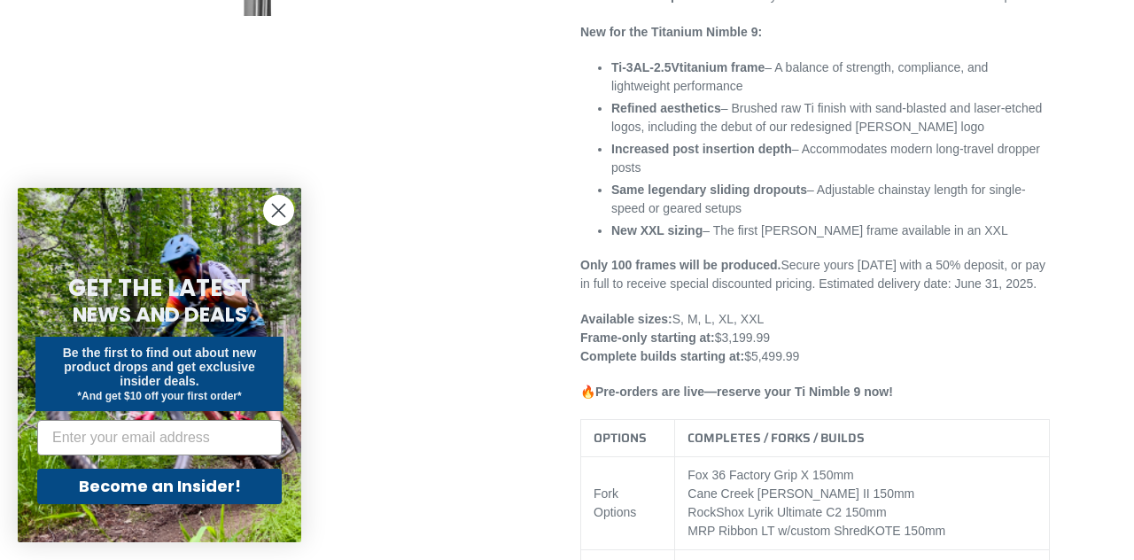 This screenshot has width=1134, height=560. Describe the element at coordinates (744, 392) in the screenshot. I see `strong: Pre-orders are live—reserve your Ti Nimble 9 now!` at that location.